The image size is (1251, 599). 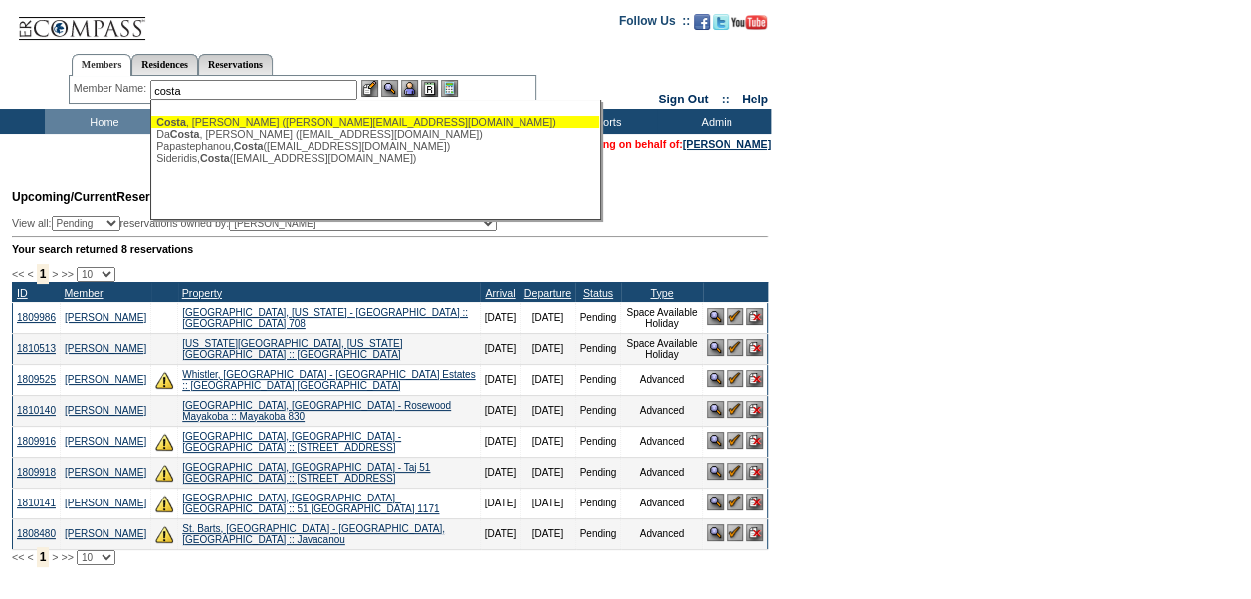 I want to click on a: Subscribe to our YouTube Channel, so click(x=749, y=26).